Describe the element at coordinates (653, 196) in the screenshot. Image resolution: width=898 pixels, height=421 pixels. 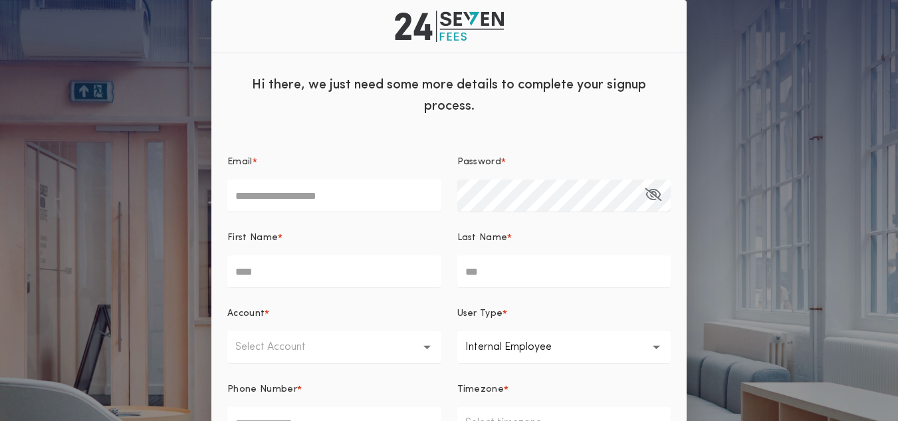
I see `button: Password*` at that location.